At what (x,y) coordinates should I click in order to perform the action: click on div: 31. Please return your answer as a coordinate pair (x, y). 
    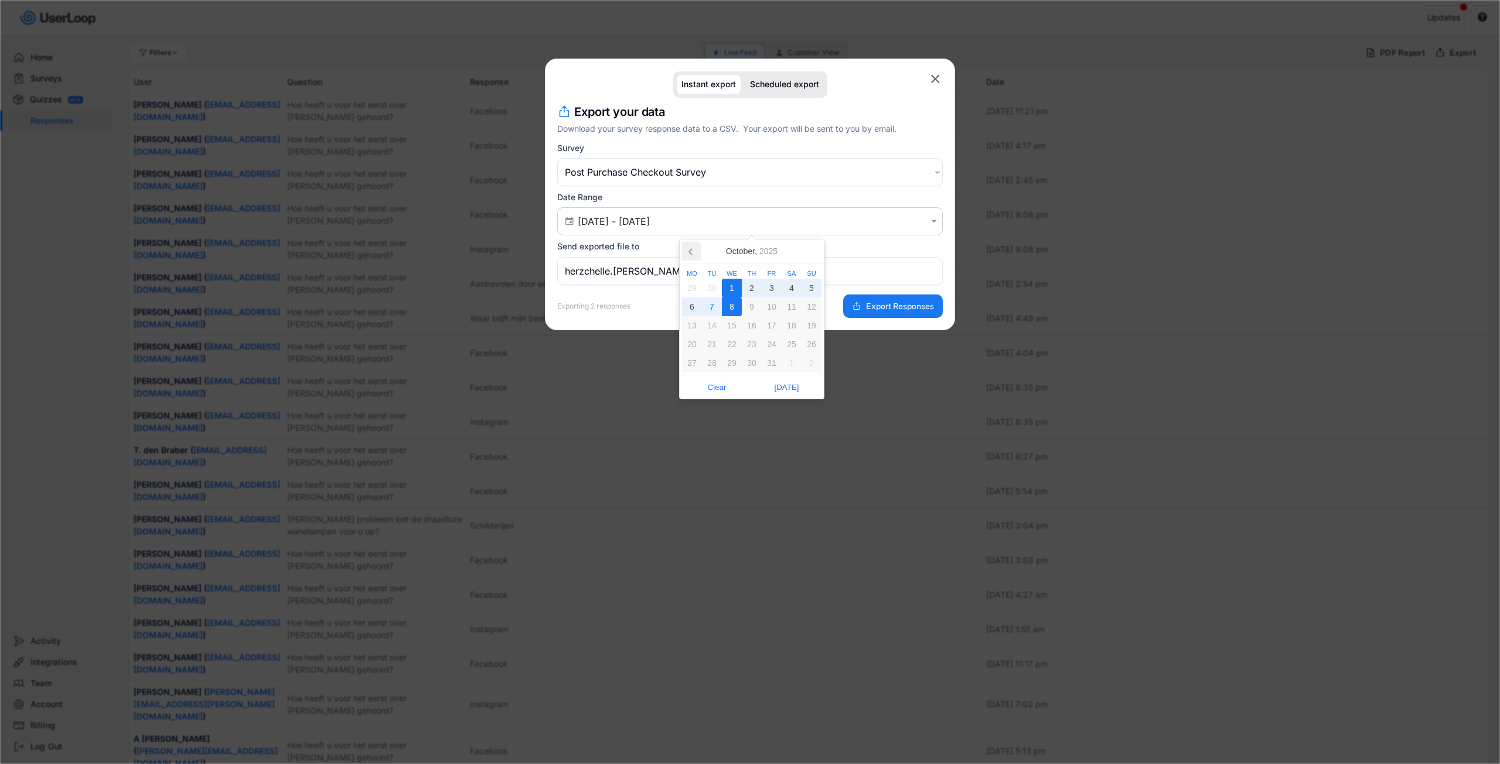
    Looking at the image, I should click on (771, 363).